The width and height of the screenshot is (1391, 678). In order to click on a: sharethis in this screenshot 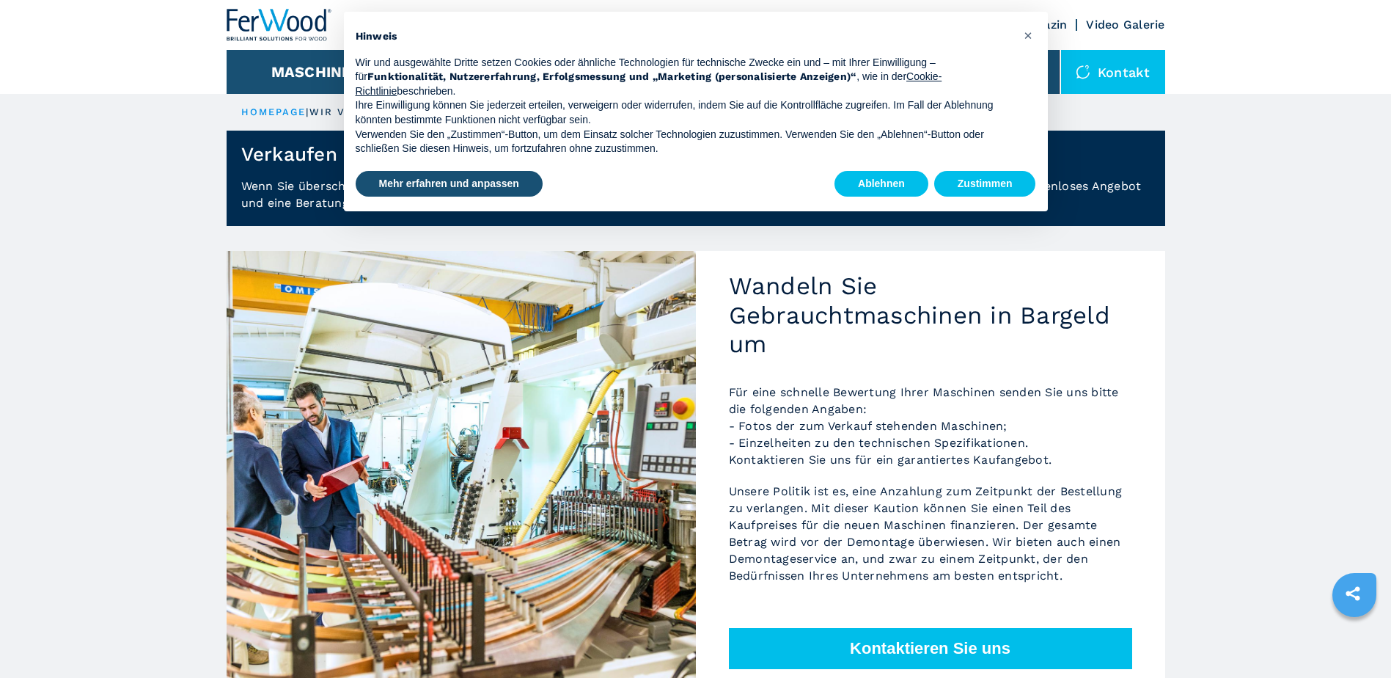, I will do `click(1353, 593)`.